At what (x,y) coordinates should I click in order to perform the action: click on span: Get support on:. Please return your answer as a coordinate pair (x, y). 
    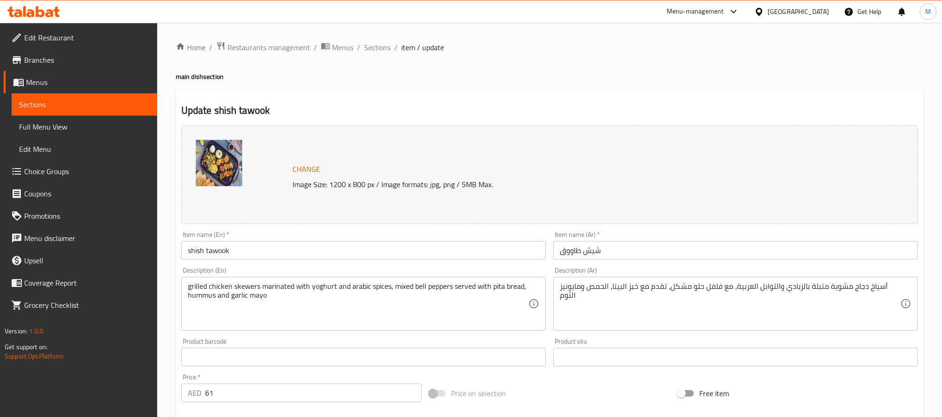
    Looking at the image, I should click on (26, 347).